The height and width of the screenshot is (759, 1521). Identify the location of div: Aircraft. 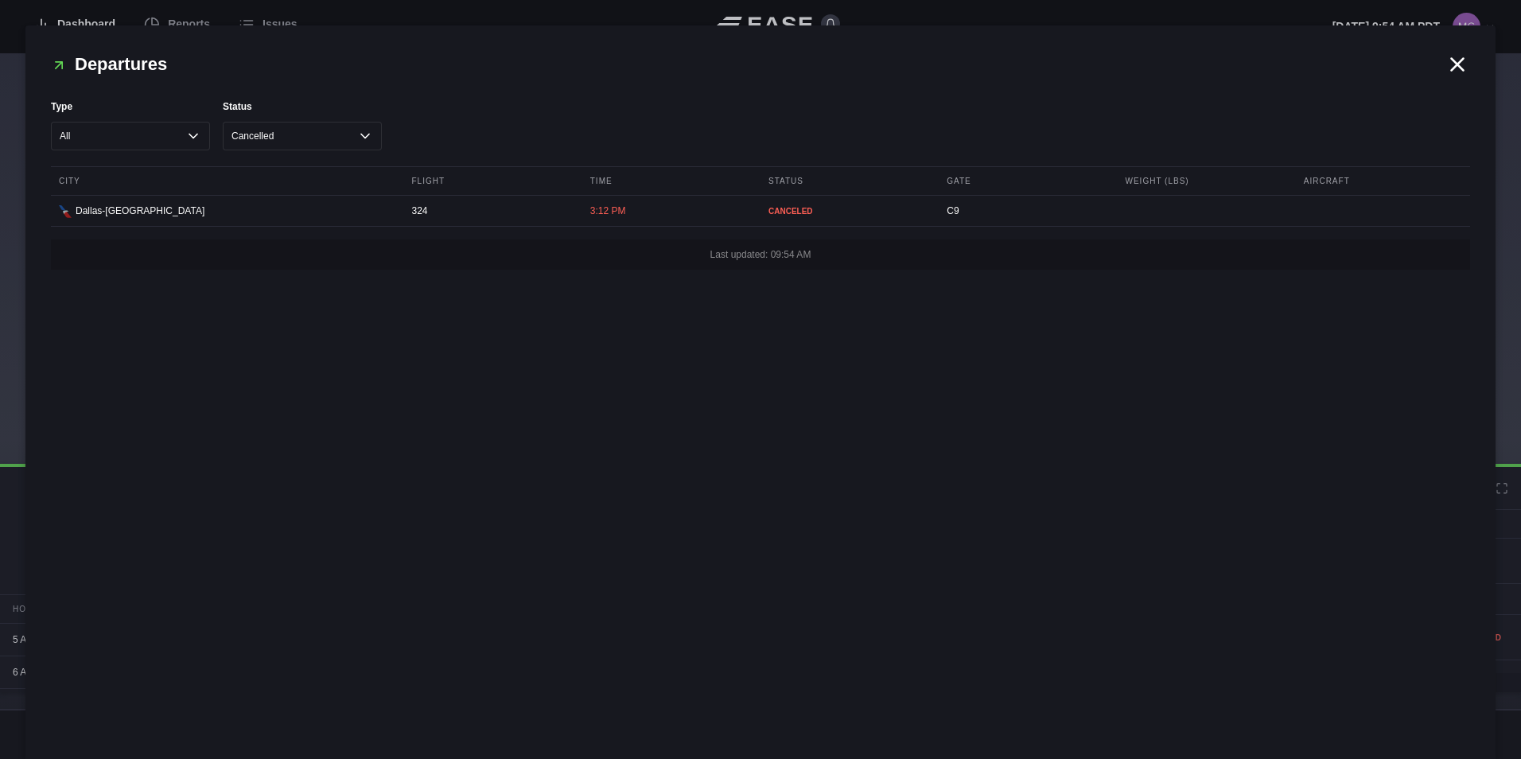
(1383, 181).